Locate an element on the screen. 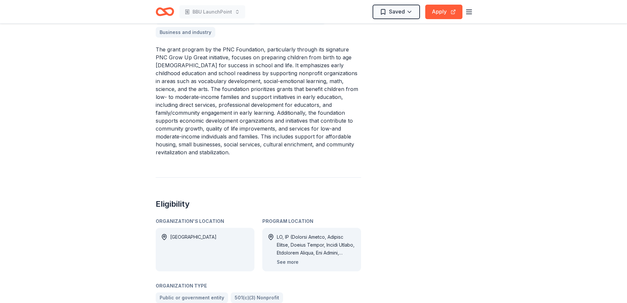 This screenshot has height=303, width=627. div: Organization Type is located at coordinates (259, 286).